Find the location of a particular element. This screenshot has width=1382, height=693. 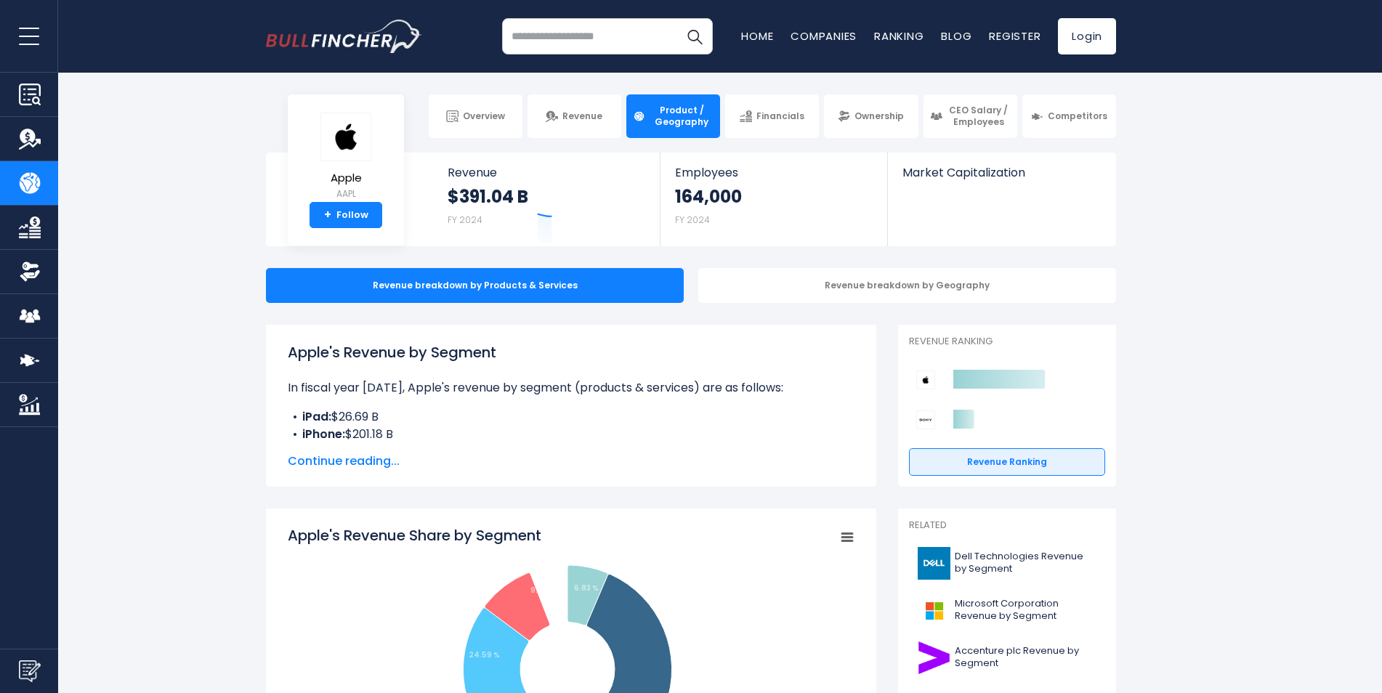

img: DELL logo is located at coordinates (934, 563).